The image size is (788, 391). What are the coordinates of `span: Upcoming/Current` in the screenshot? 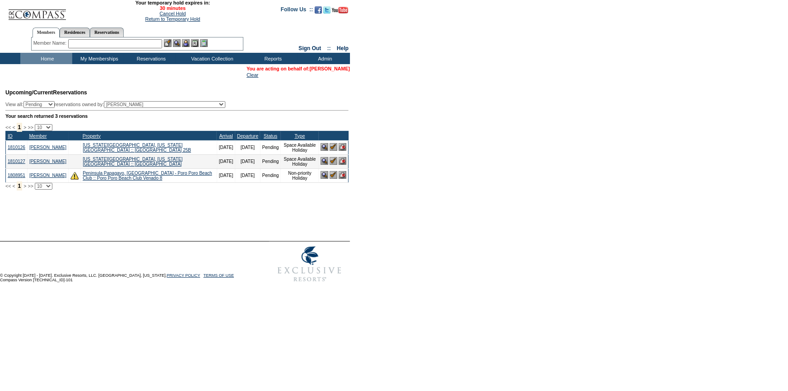 It's located at (29, 93).